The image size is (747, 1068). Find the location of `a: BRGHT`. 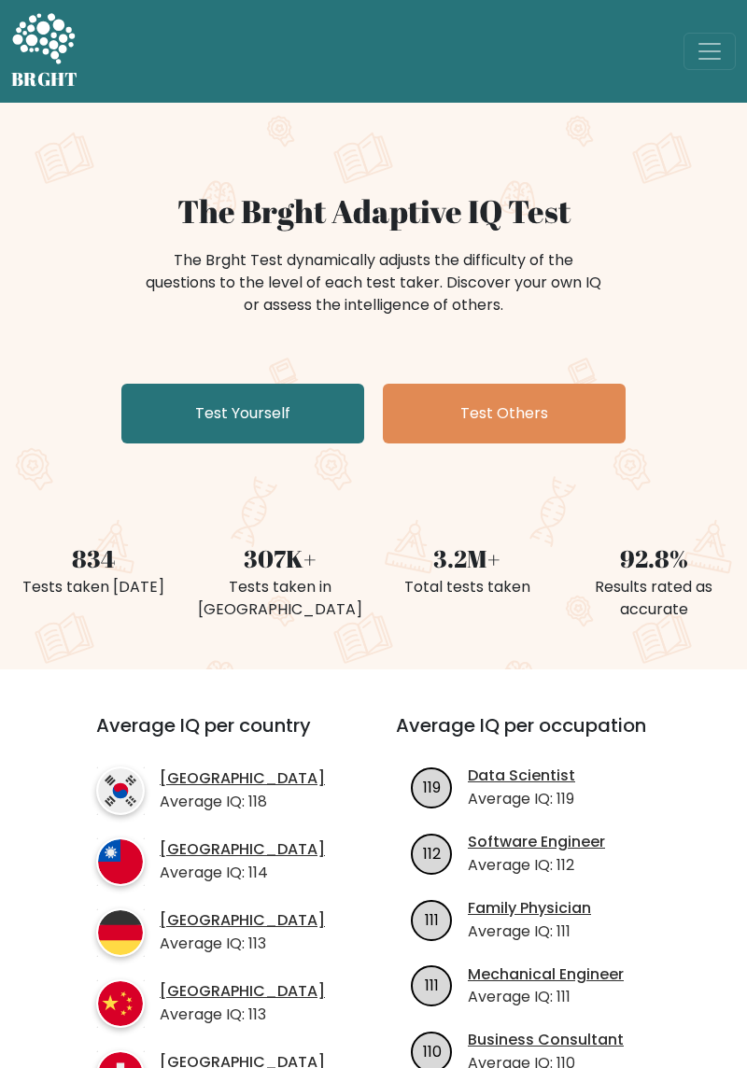

a: BRGHT is located at coordinates (45, 51).